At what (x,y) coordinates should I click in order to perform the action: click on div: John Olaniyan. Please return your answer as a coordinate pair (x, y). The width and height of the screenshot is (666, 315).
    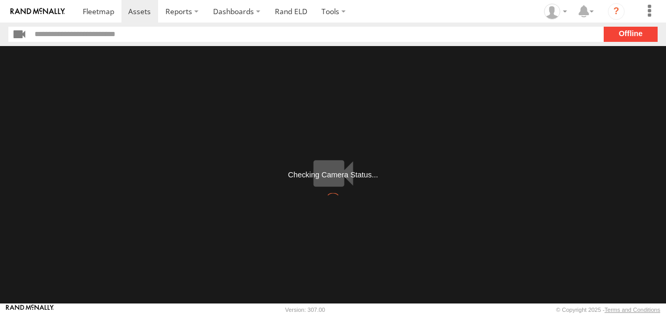
    Looking at the image, I should click on (555, 12).